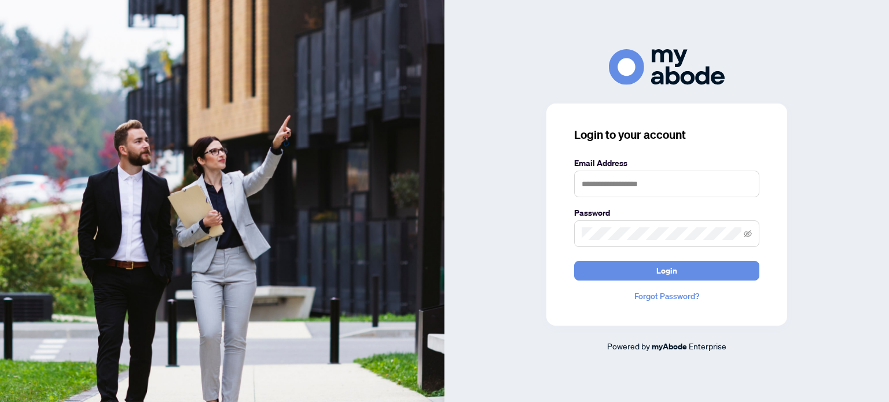 The height and width of the screenshot is (402, 889). What do you see at coordinates (708, 346) in the screenshot?
I see `span: Enterprise` at bounding box center [708, 346].